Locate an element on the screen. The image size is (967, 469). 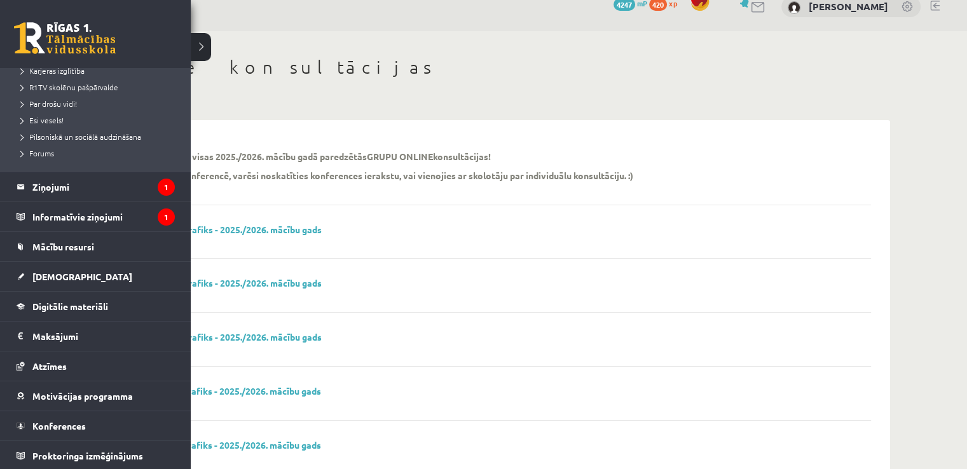
a: Karjeras izglītība is located at coordinates (97, 71).